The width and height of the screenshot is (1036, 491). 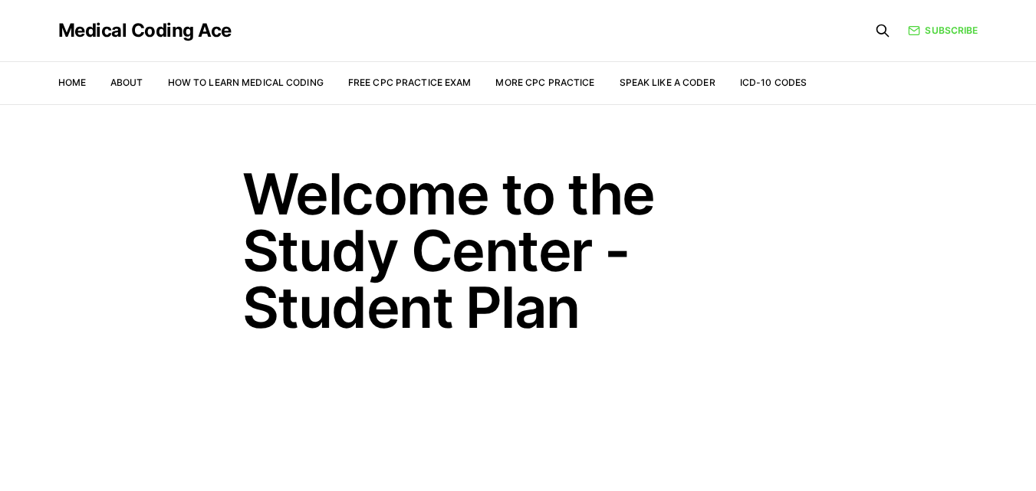 What do you see at coordinates (145, 31) in the screenshot?
I see `a: Medical Coding Ace` at bounding box center [145, 31].